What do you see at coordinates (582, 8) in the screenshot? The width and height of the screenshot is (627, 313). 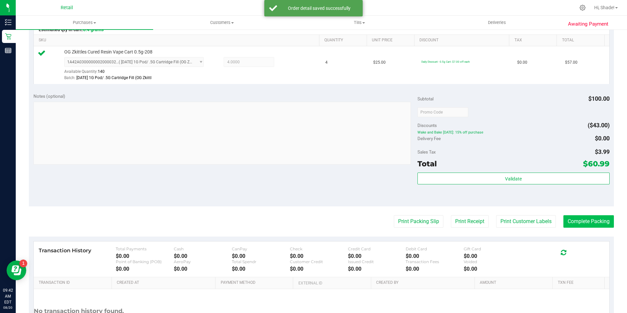 I see `div: Manage settings` at bounding box center [582, 8].